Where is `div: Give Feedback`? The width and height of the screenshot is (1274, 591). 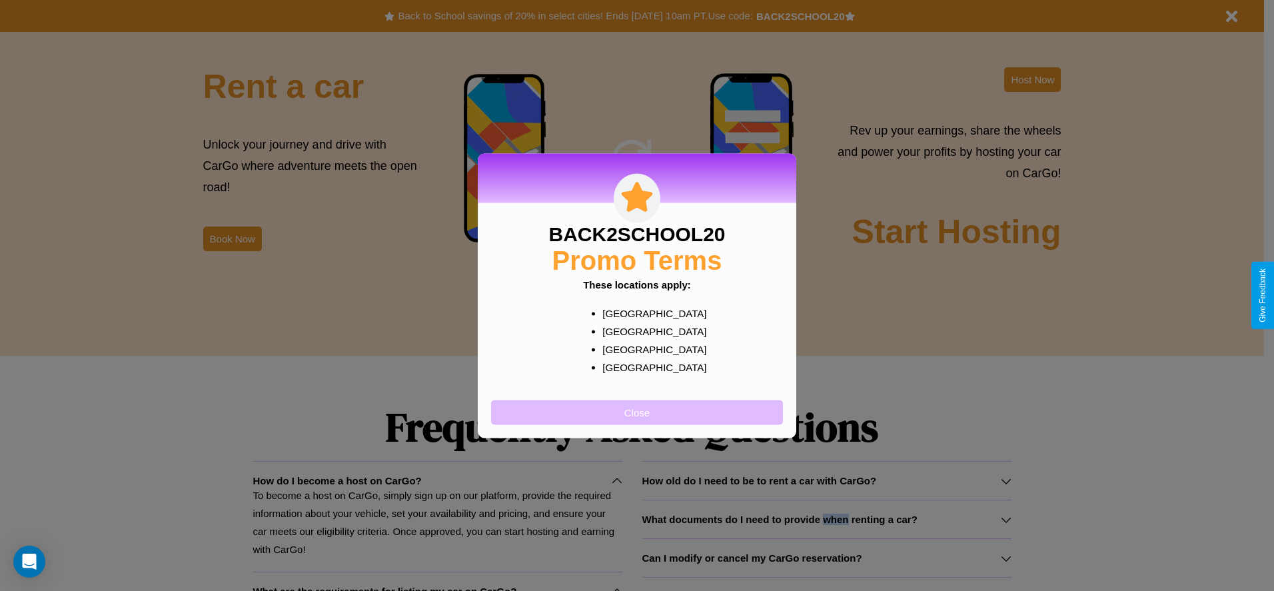 div: Give Feedback is located at coordinates (1263, 295).